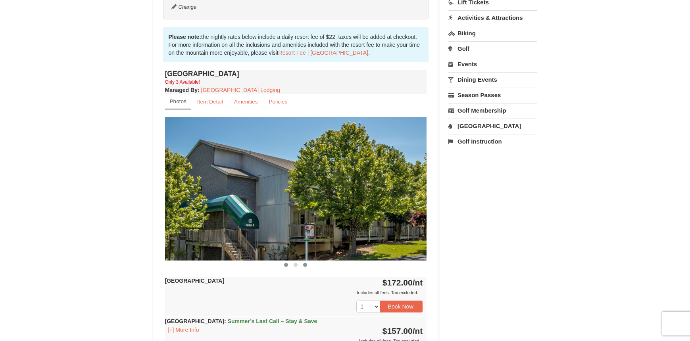 The image size is (690, 341). Describe the element at coordinates (273, 321) in the screenshot. I see `span: Summer’s Last Call – Stay & Save` at that location.